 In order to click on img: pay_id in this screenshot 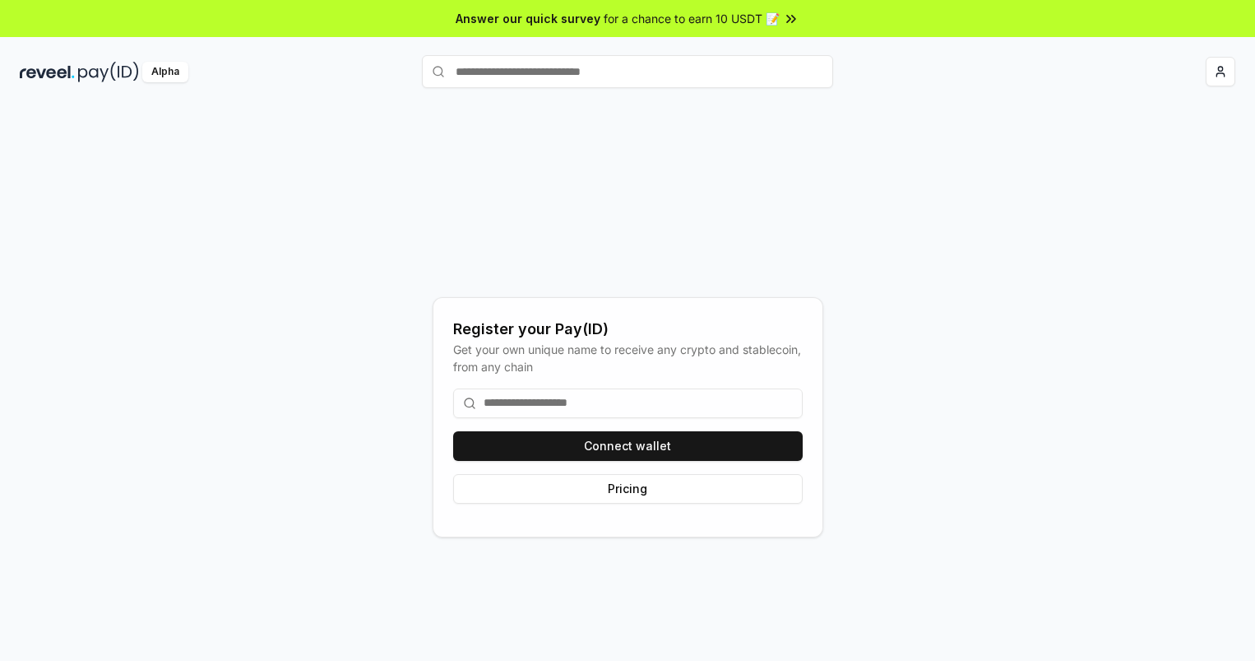, I will do `click(109, 72)`.